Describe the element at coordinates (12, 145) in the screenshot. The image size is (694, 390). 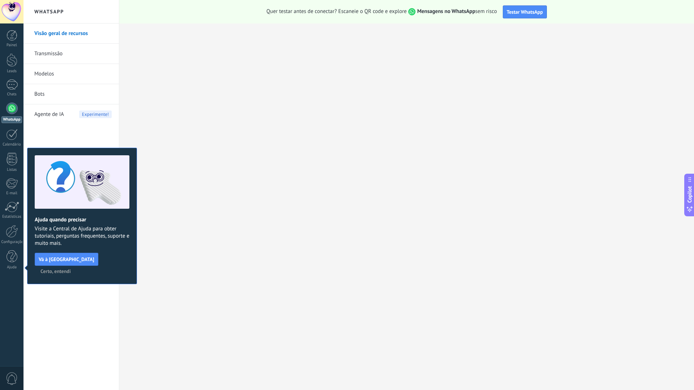
I see `div: Calendário` at that location.